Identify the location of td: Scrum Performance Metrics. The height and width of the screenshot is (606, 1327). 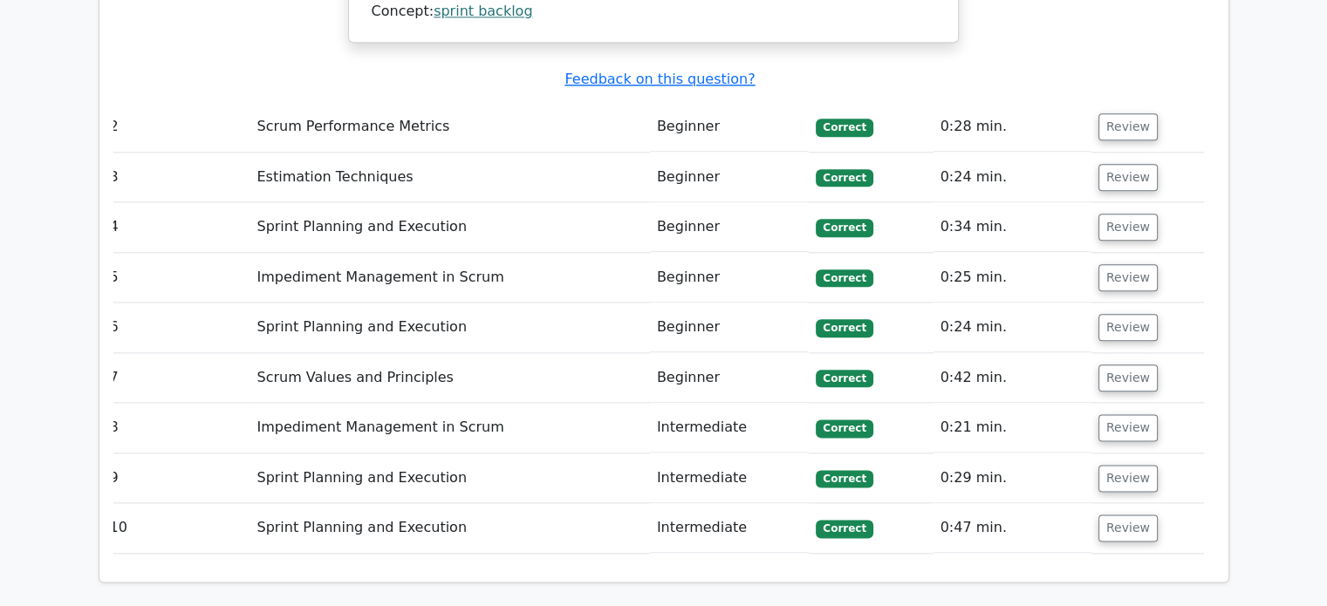
(449, 126).